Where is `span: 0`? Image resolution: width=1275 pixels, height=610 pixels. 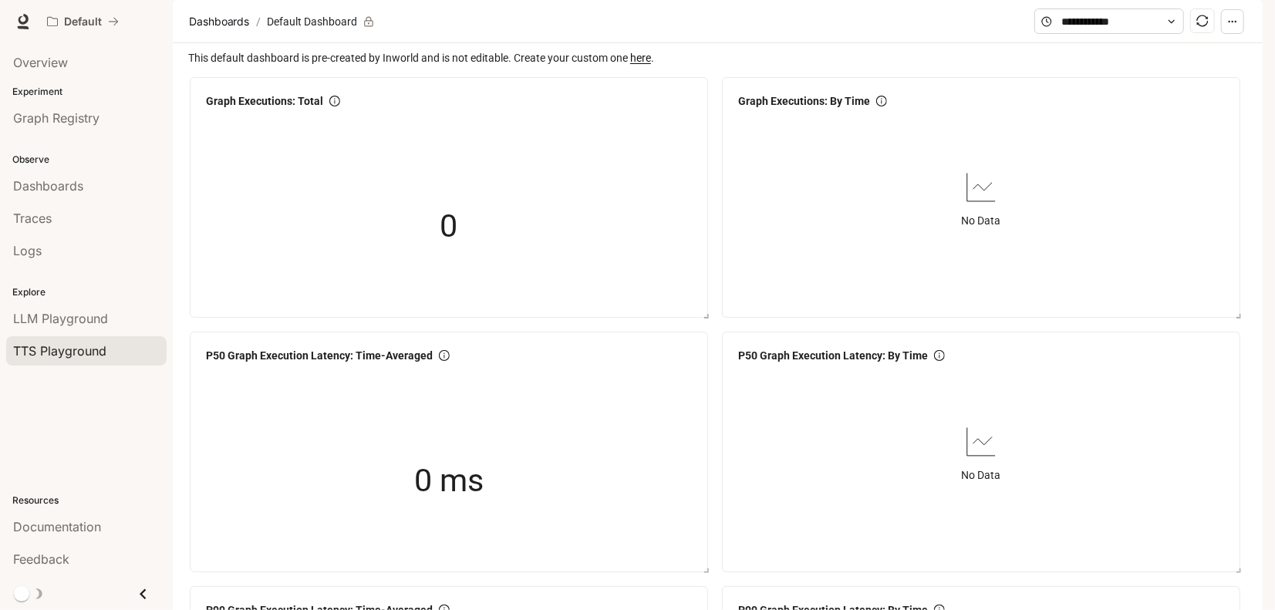 span: 0 is located at coordinates (449, 226).